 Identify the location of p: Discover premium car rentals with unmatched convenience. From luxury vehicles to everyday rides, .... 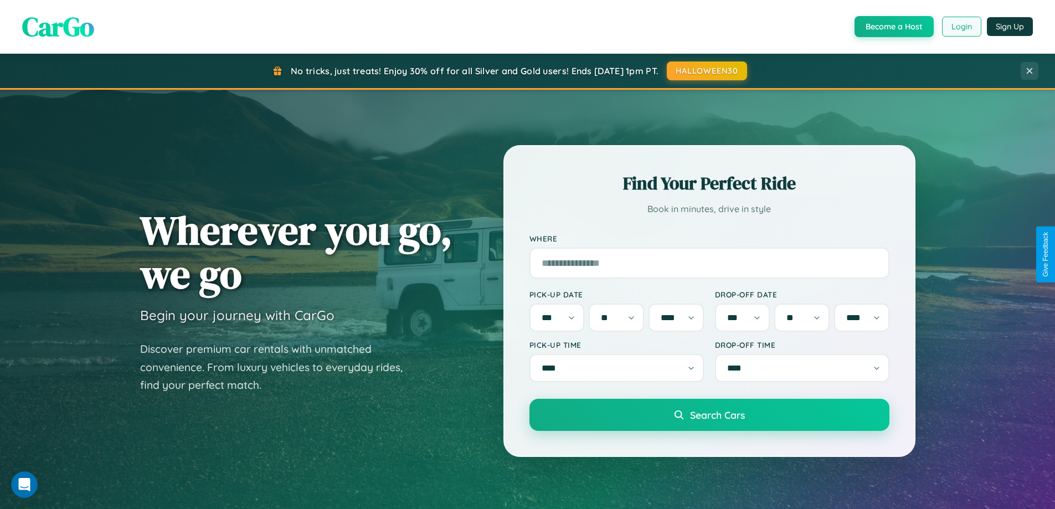
(279, 367).